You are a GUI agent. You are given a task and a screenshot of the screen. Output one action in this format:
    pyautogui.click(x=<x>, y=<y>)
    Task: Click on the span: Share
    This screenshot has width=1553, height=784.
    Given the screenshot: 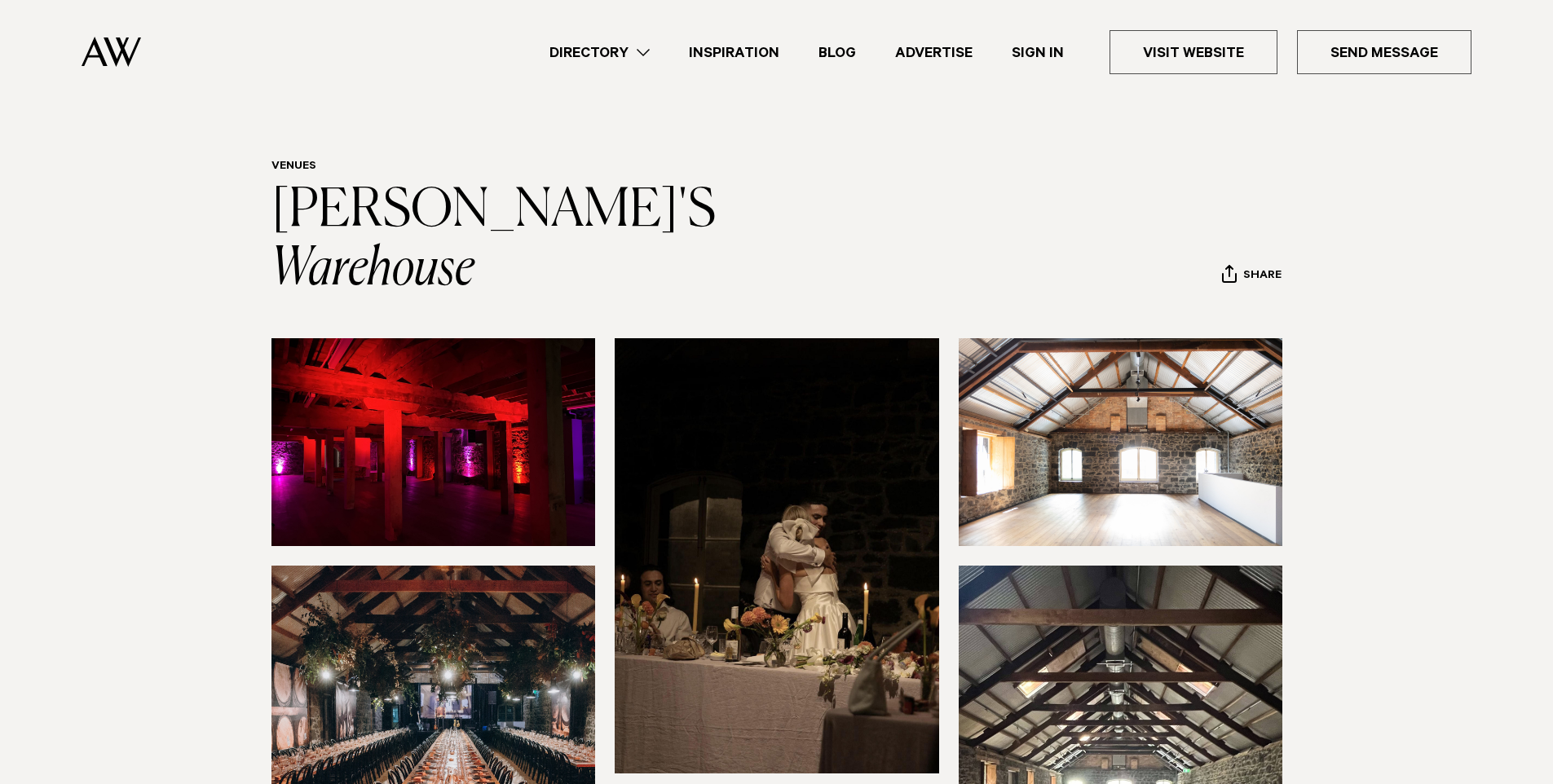 What is the action you would take?
    pyautogui.click(x=1261, y=277)
    